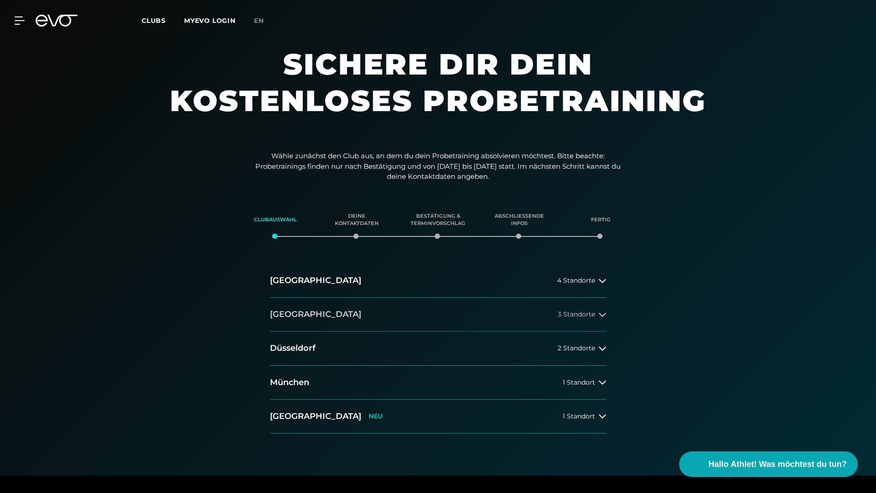  Describe the element at coordinates (438, 91) in the screenshot. I see `h1: Sichere dir dein kostenloses Probetraining` at that location.